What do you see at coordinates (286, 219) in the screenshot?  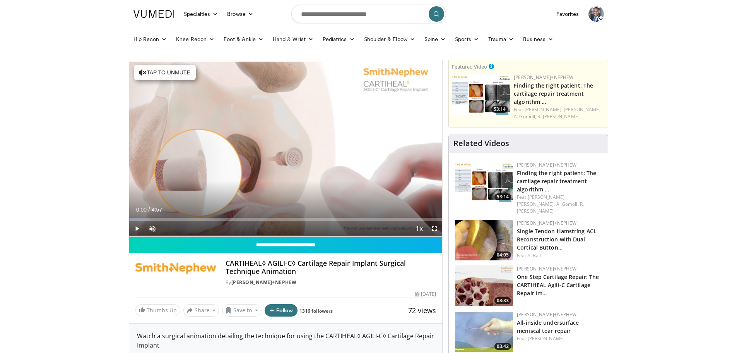 I see `div: Progress Bar` at bounding box center [286, 219].